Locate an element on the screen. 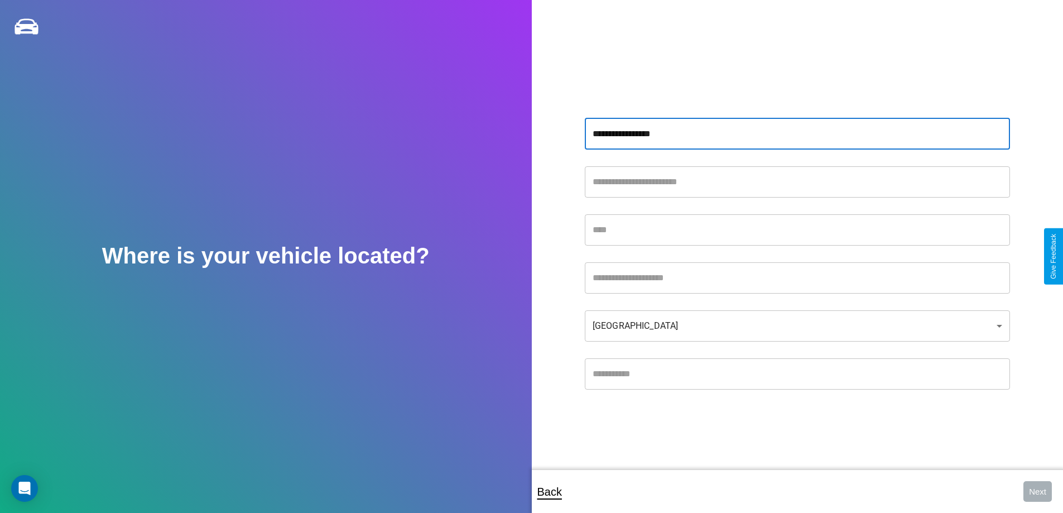  button: Next is located at coordinates (1038, 491).